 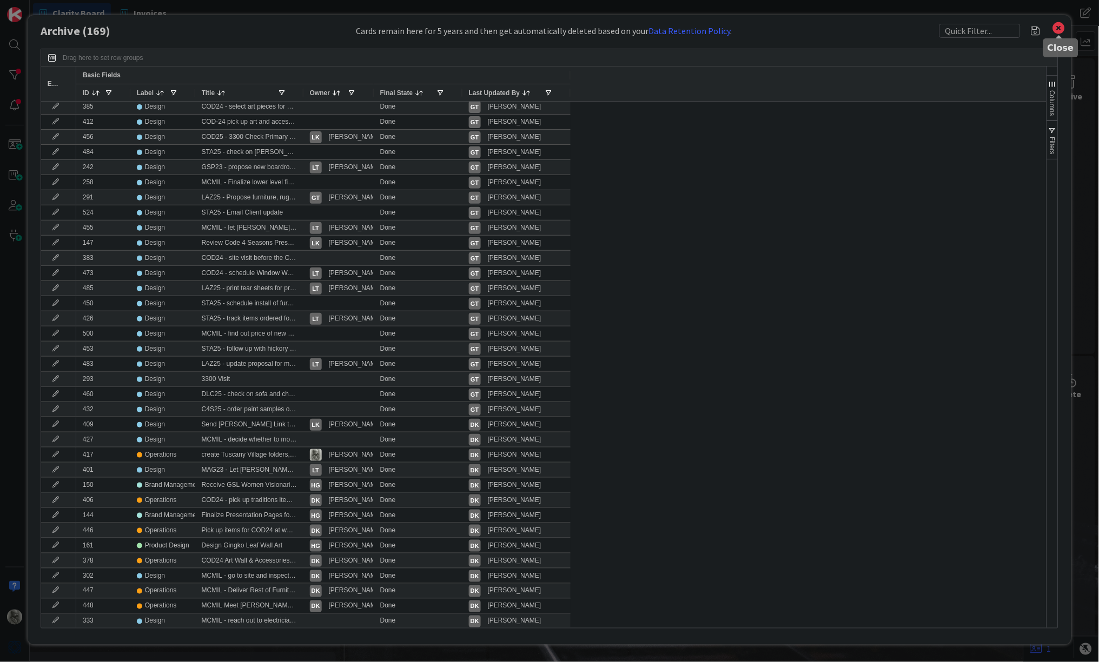 I want to click on div: create Tuscany Village folders, but do not put in DM yet, so click(x=249, y=455).